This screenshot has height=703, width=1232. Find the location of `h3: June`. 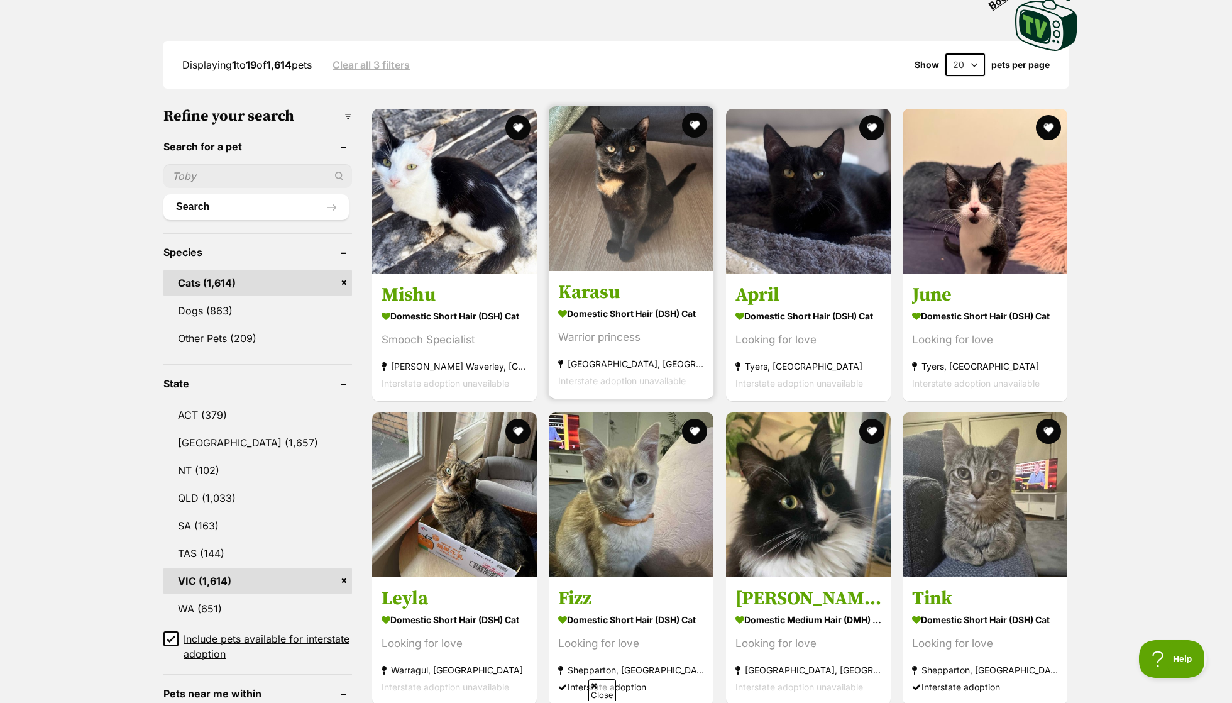

h3: June is located at coordinates (985, 294).